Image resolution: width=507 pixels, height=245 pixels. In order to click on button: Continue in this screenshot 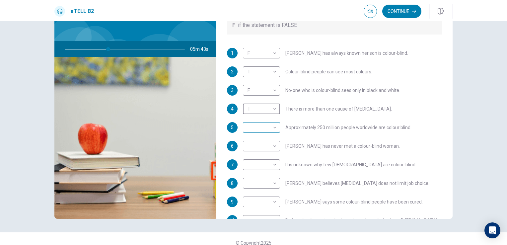, I will do `click(402, 11)`.